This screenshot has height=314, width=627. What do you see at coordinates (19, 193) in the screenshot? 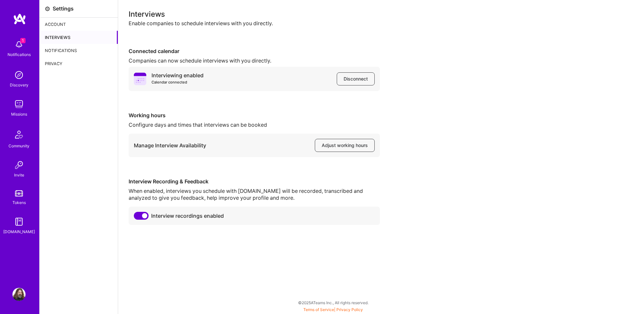
I see `img: tokens` at bounding box center [19, 193].